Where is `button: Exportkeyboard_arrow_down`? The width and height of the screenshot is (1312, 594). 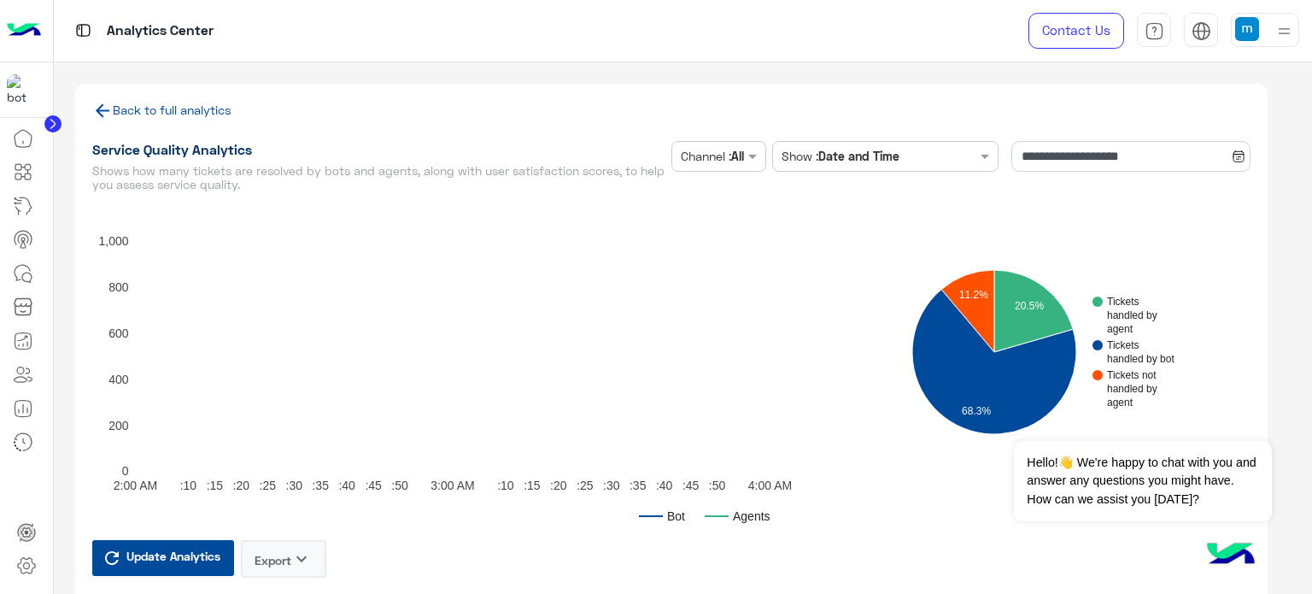 button: Exportkeyboard_arrow_down is located at coordinates (284, 559).